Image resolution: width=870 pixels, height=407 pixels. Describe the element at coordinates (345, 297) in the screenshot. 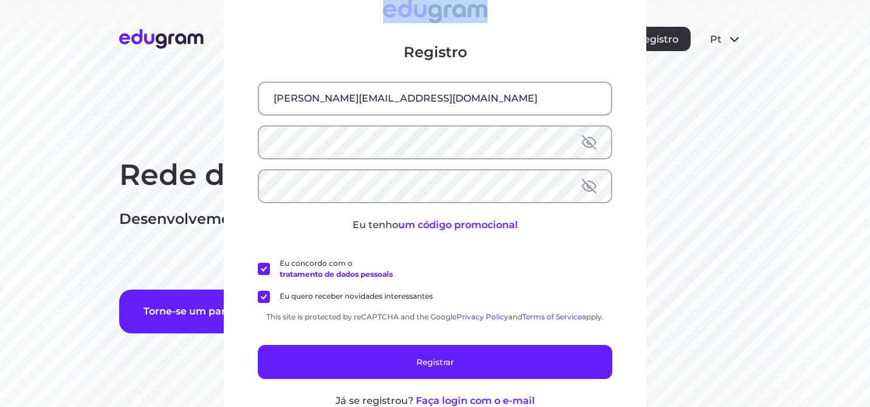

I see `label: Eu quero receber novidades interessantes` at that location.